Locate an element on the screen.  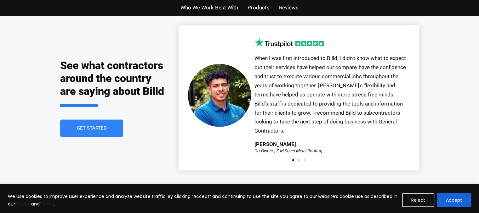
a: Terms is located at coordinates (47, 204).